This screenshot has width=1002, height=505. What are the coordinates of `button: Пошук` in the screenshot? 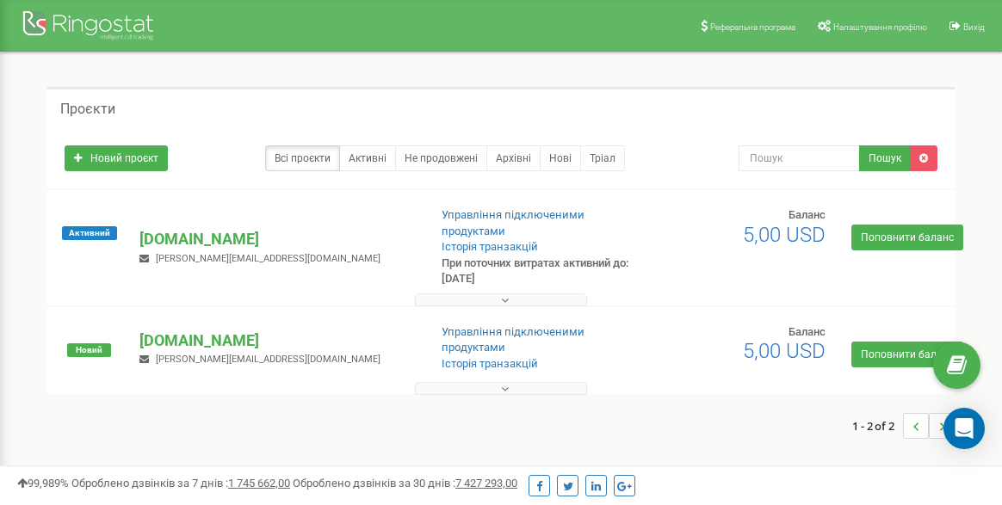 It's located at (885, 158).